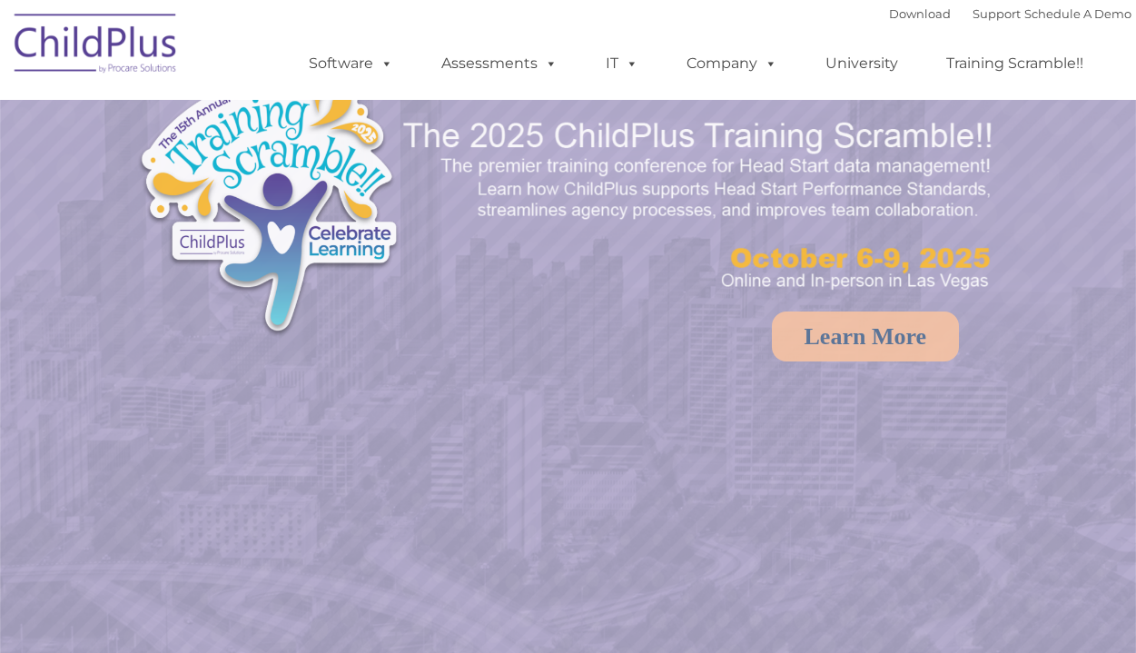 The height and width of the screenshot is (653, 1136). Describe the element at coordinates (732, 64) in the screenshot. I see `a: Company` at that location.